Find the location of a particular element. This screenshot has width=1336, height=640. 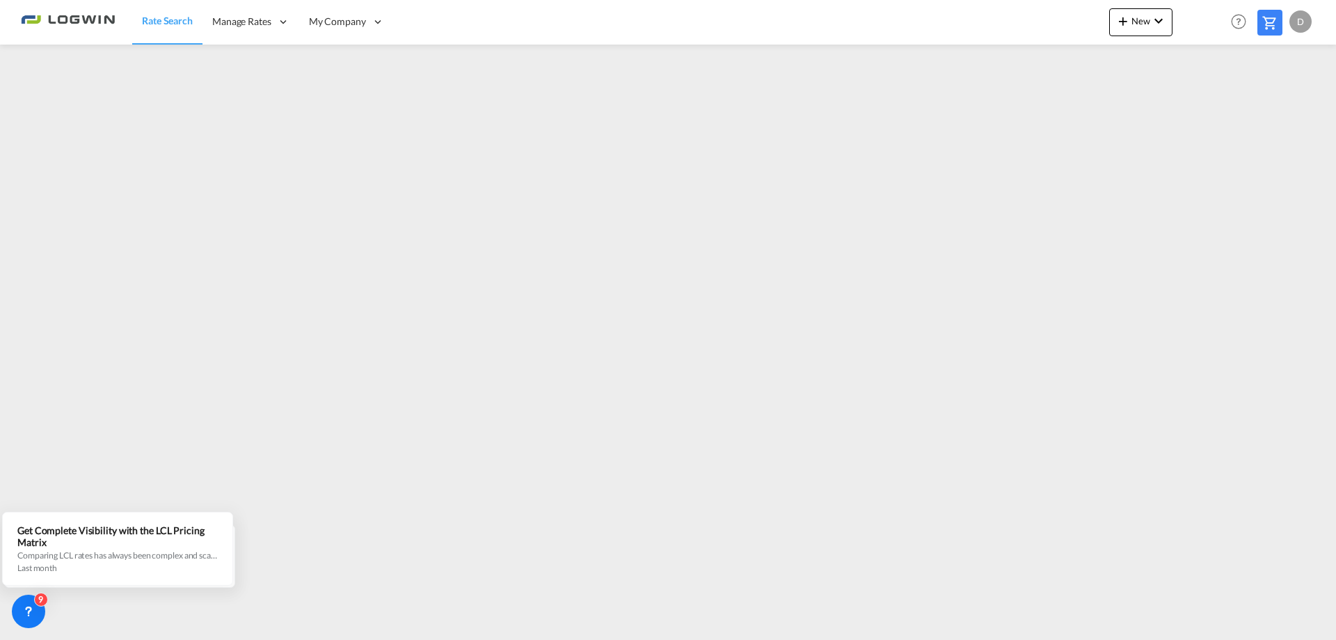

md-icon: icon-chevron-down is located at coordinates (1159, 21).